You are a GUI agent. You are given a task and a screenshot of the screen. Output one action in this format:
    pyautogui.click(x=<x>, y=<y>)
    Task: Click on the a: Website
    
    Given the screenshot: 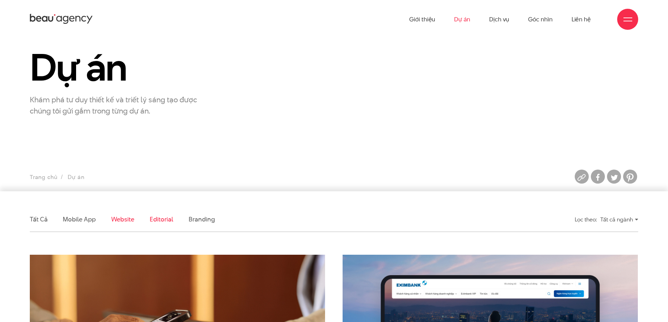 What is the action you would take?
    pyautogui.click(x=123, y=219)
    